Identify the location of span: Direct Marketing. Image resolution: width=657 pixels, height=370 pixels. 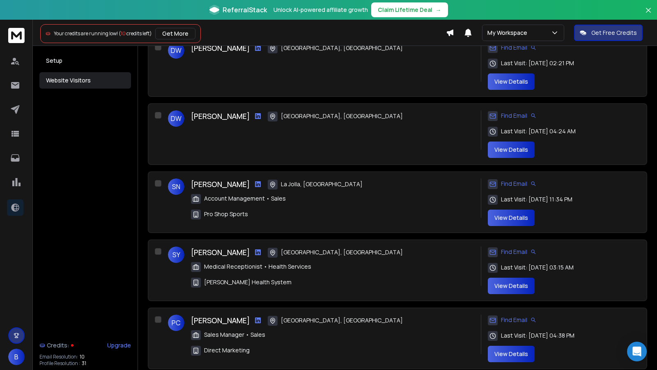
(227, 350).